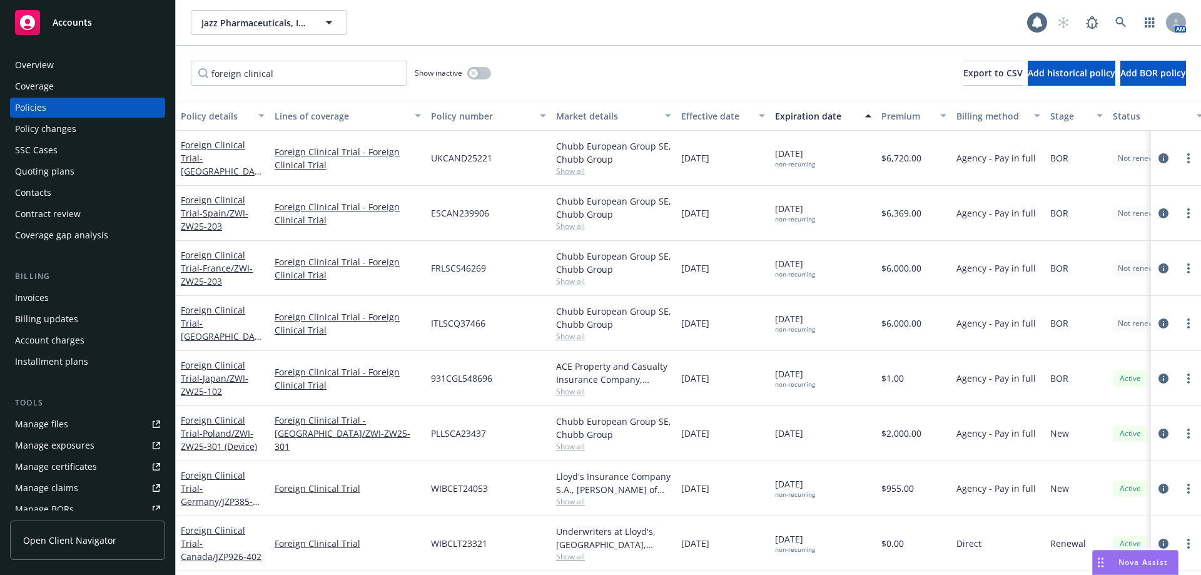 The image size is (1201, 575). What do you see at coordinates (88, 319) in the screenshot?
I see `a: Billing updates` at bounding box center [88, 319].